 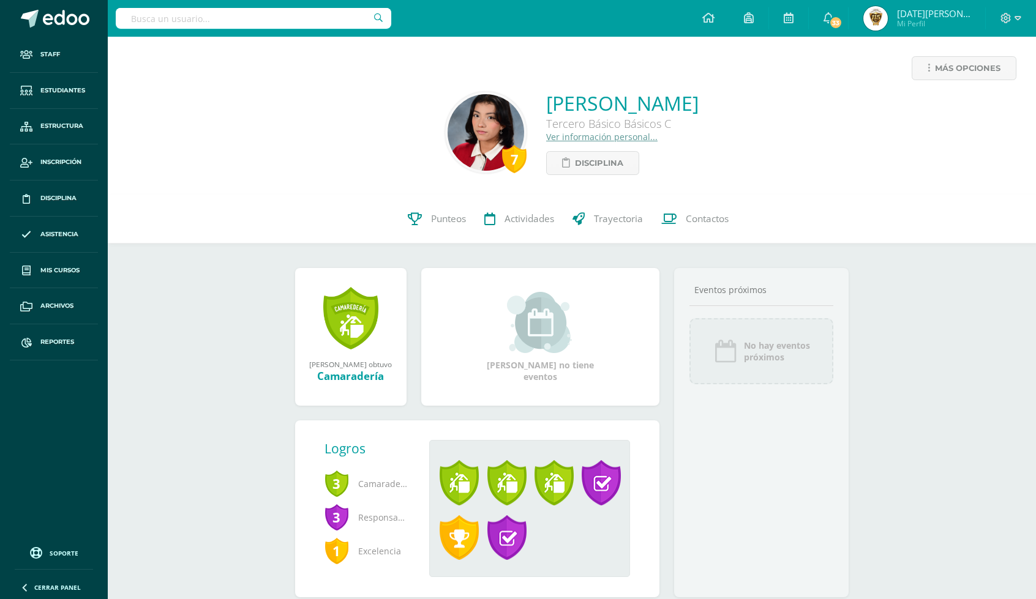 I want to click on a: Mis cursos, so click(x=54, y=271).